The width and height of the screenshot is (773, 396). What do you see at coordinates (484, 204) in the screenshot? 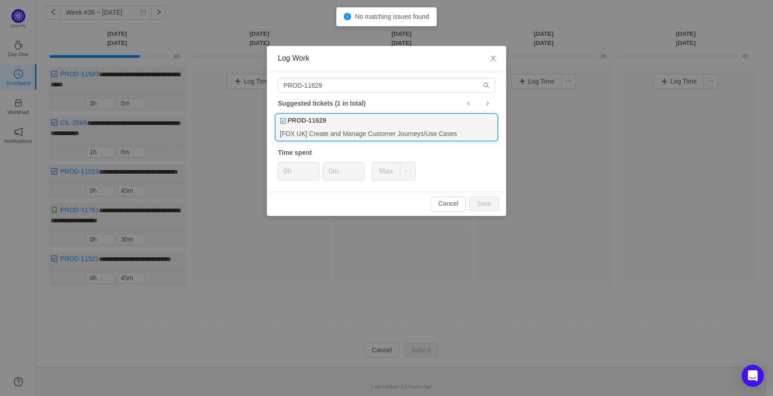
I see `button: Save` at bounding box center [484, 204].